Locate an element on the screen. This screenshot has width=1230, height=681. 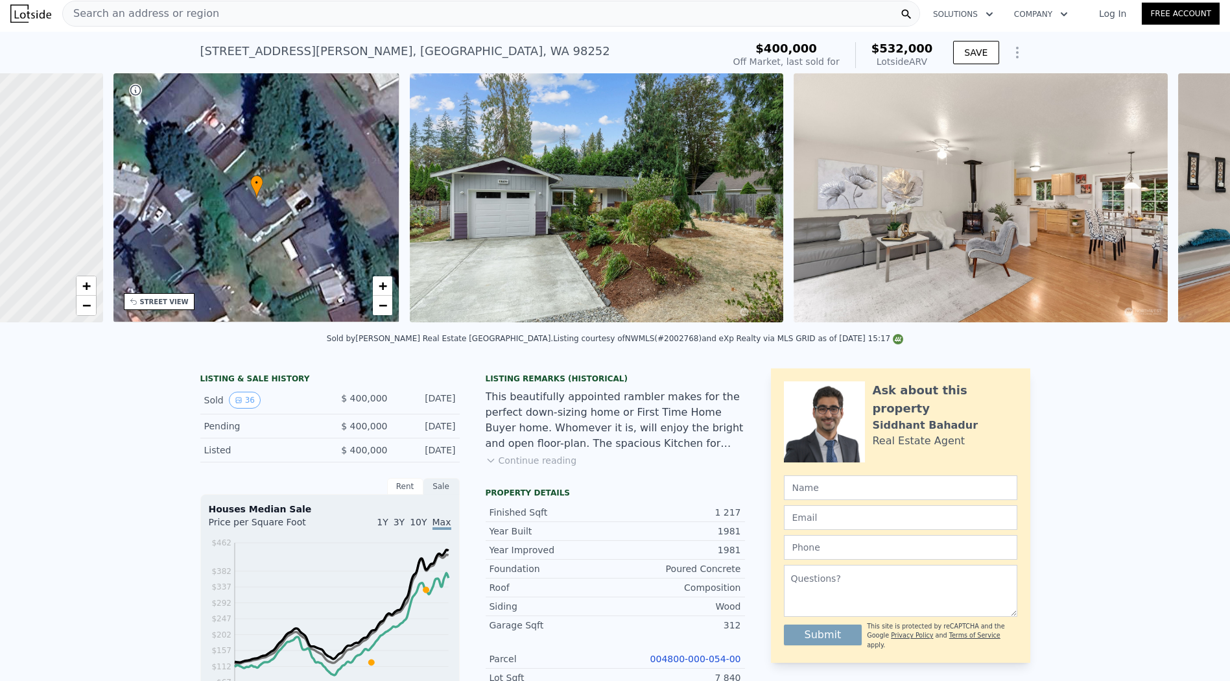
tspan: $292 is located at coordinates (221, 603).